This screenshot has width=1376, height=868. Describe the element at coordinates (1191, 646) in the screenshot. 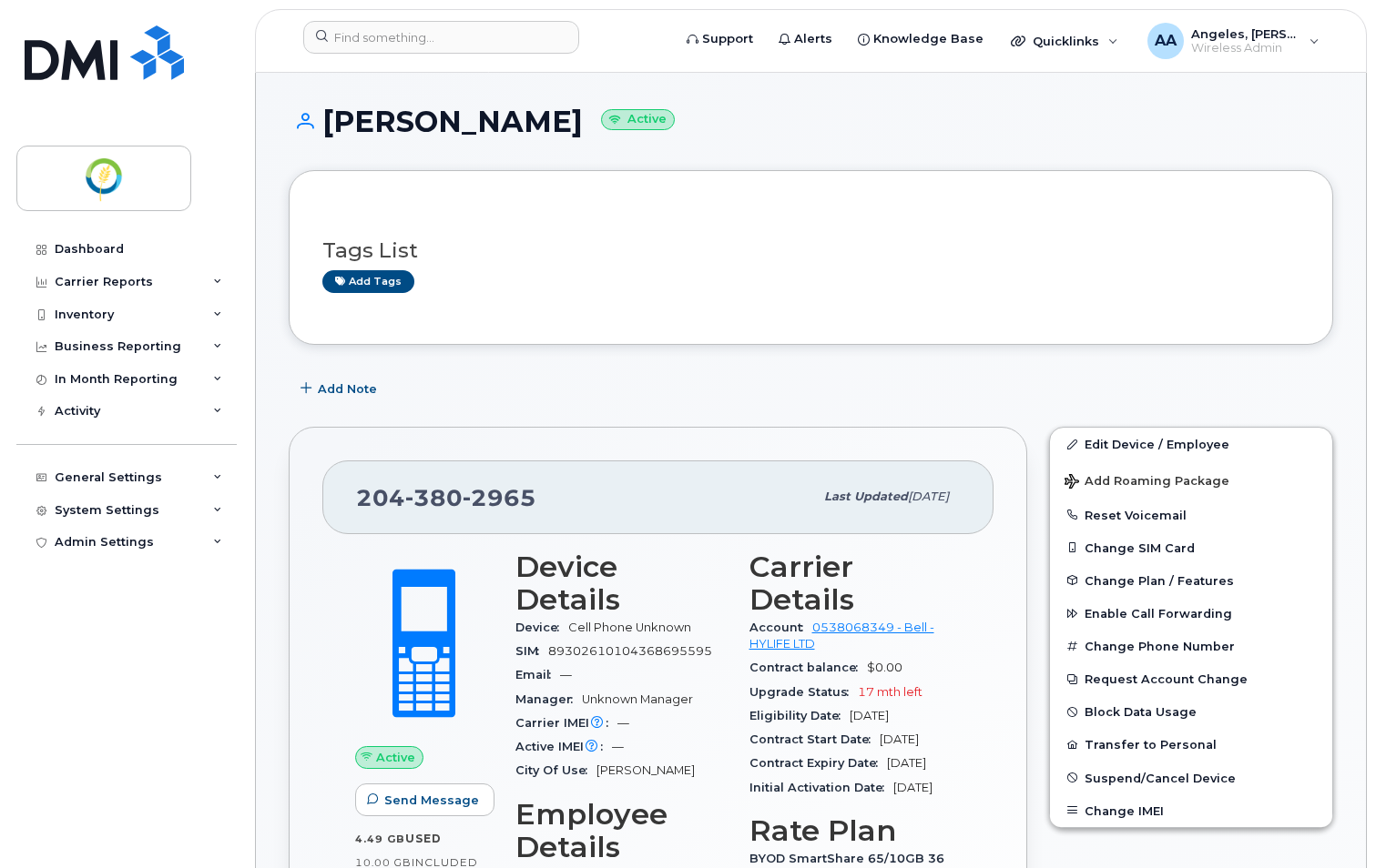

I see `button: Change Phone Number` at that location.